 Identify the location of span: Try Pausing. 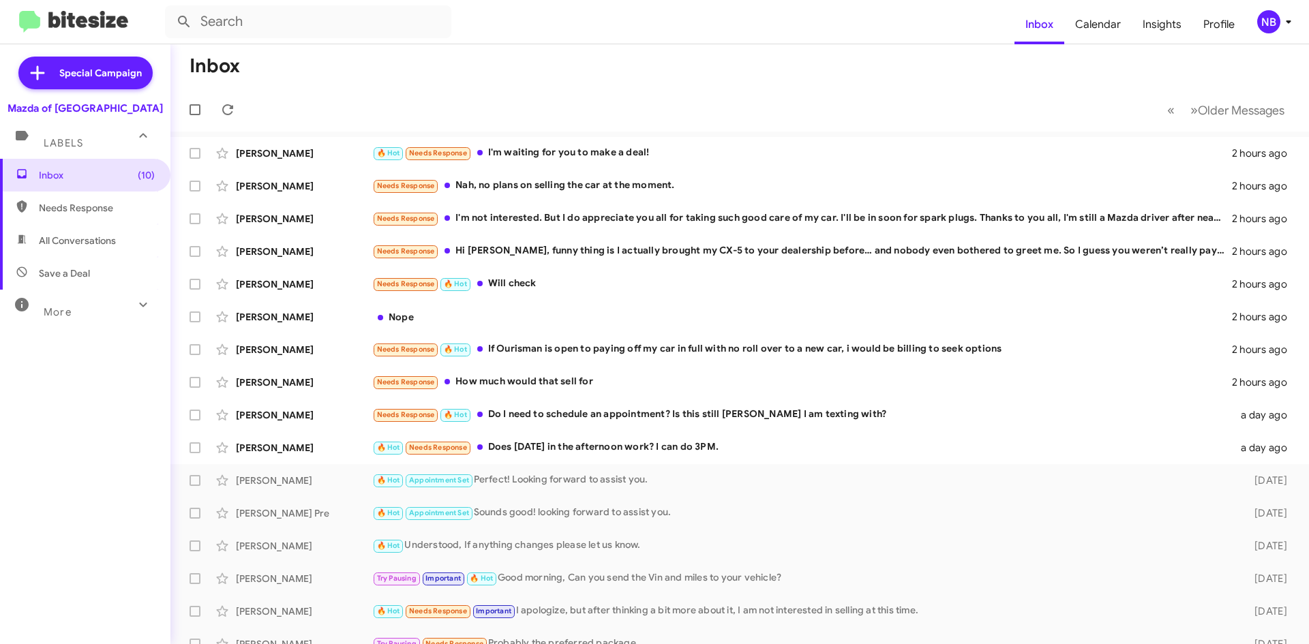
(397, 578).